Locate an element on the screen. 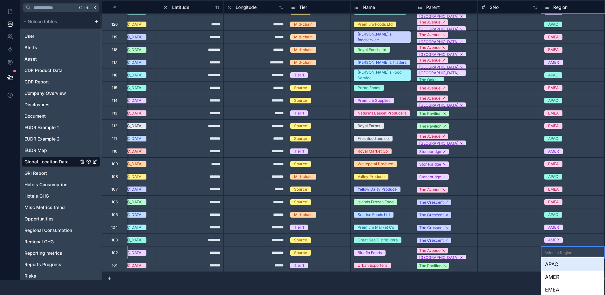 This screenshot has height=295, width=605. div: EMEA is located at coordinates (553, 37).